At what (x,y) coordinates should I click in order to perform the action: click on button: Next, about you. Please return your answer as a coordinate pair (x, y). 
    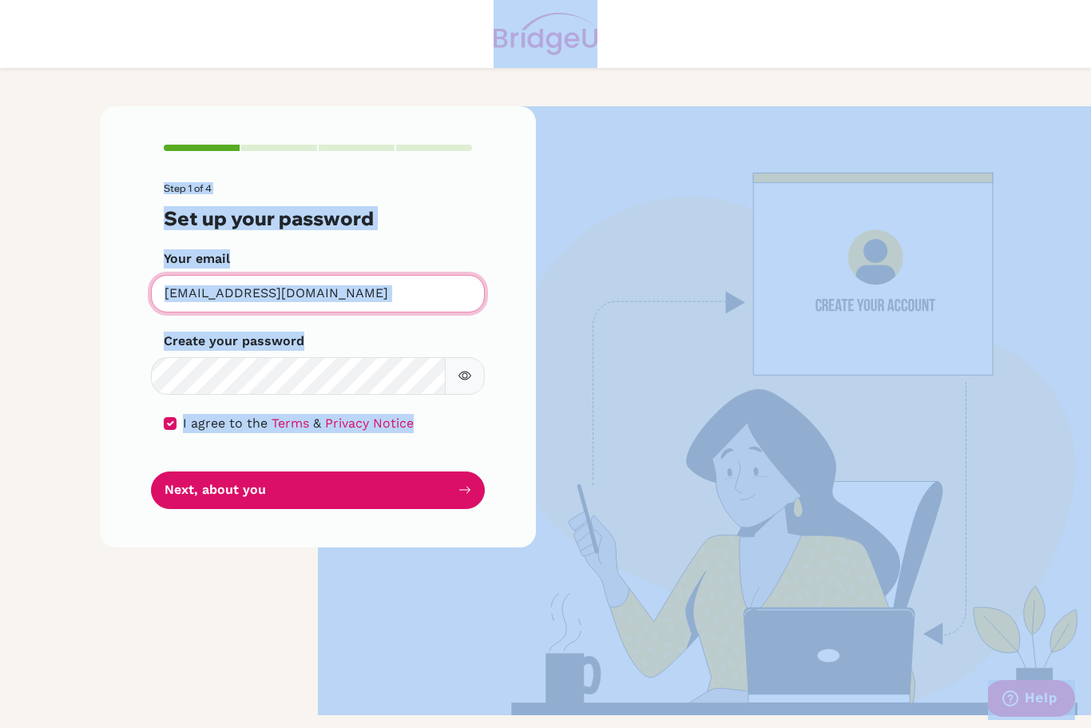
    Looking at the image, I should click on (318, 490).